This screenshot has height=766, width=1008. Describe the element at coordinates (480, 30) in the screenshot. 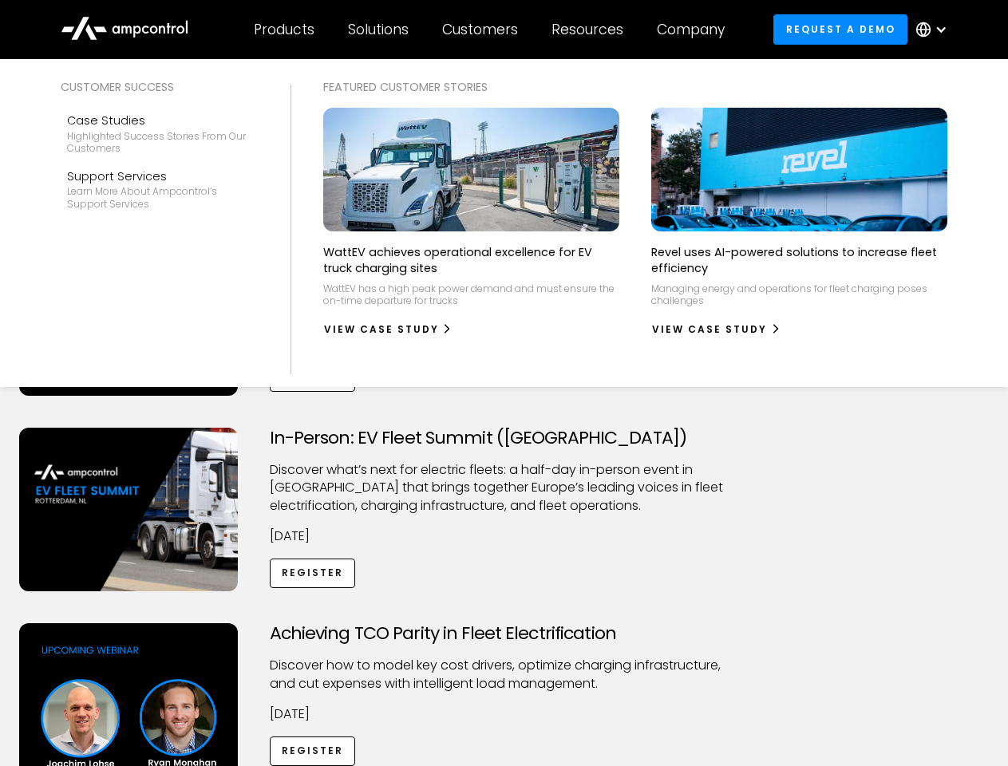

I see `div: Customers` at that location.